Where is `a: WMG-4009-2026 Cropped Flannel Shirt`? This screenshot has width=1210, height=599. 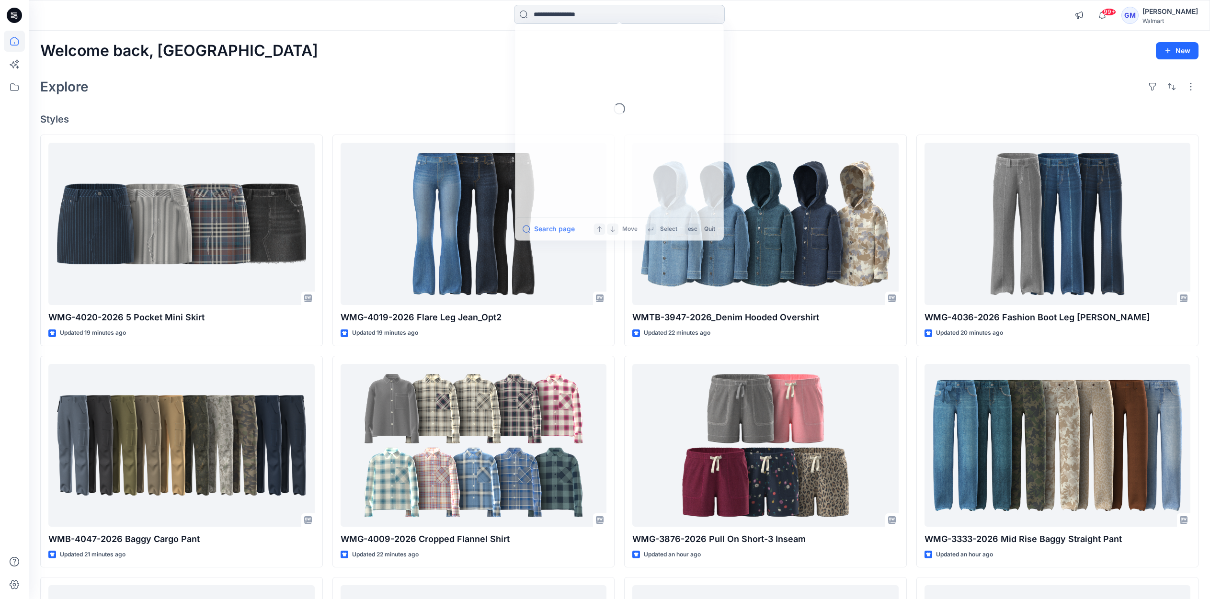
a: WMG-4009-2026 Cropped Flannel Shirt is located at coordinates (474, 446).